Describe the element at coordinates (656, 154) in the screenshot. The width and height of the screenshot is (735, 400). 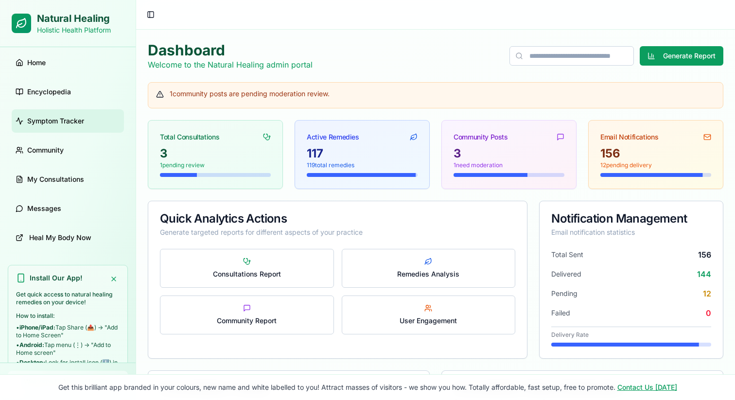
I see `div: 156` at that location.